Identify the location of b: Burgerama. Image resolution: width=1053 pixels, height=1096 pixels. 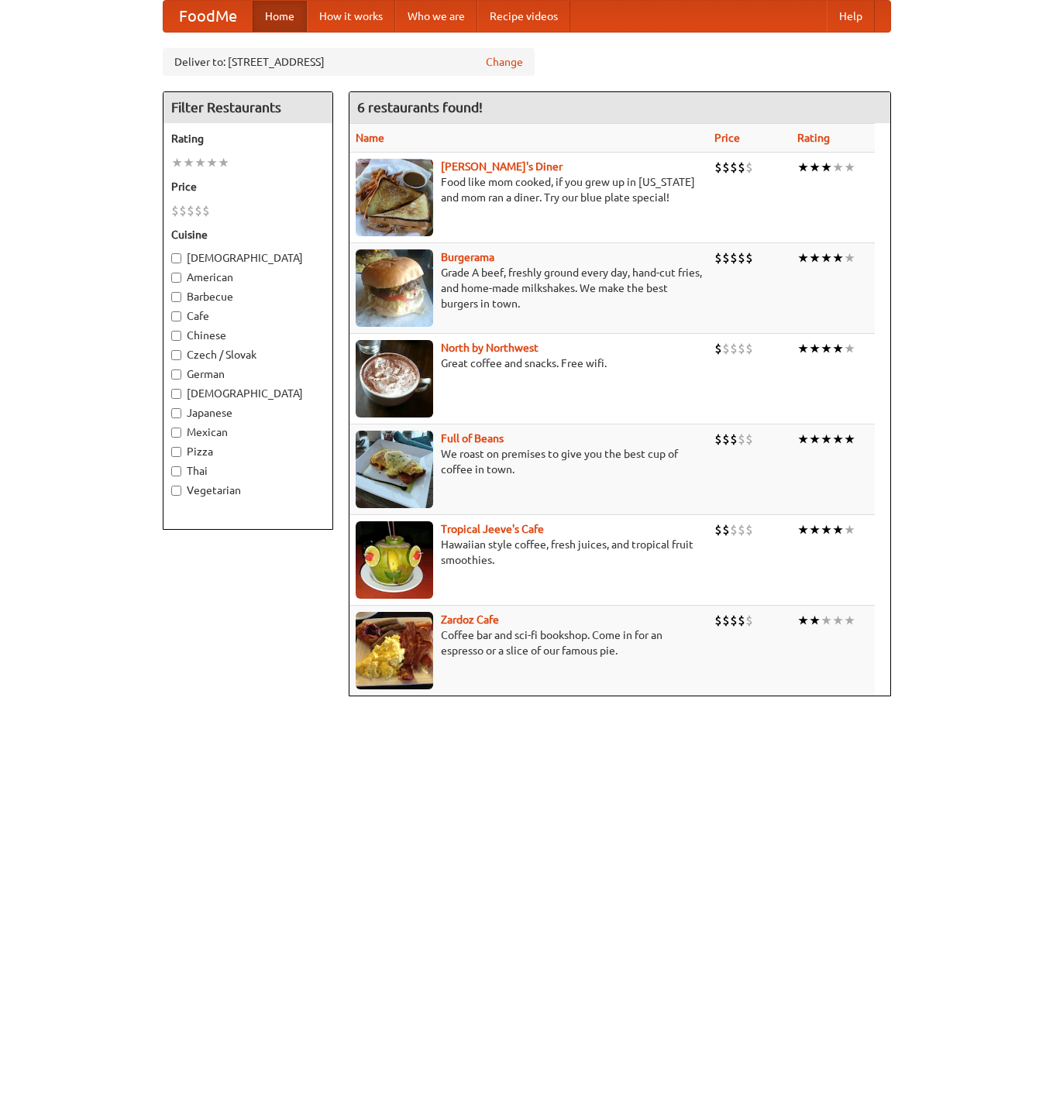
(467, 257).